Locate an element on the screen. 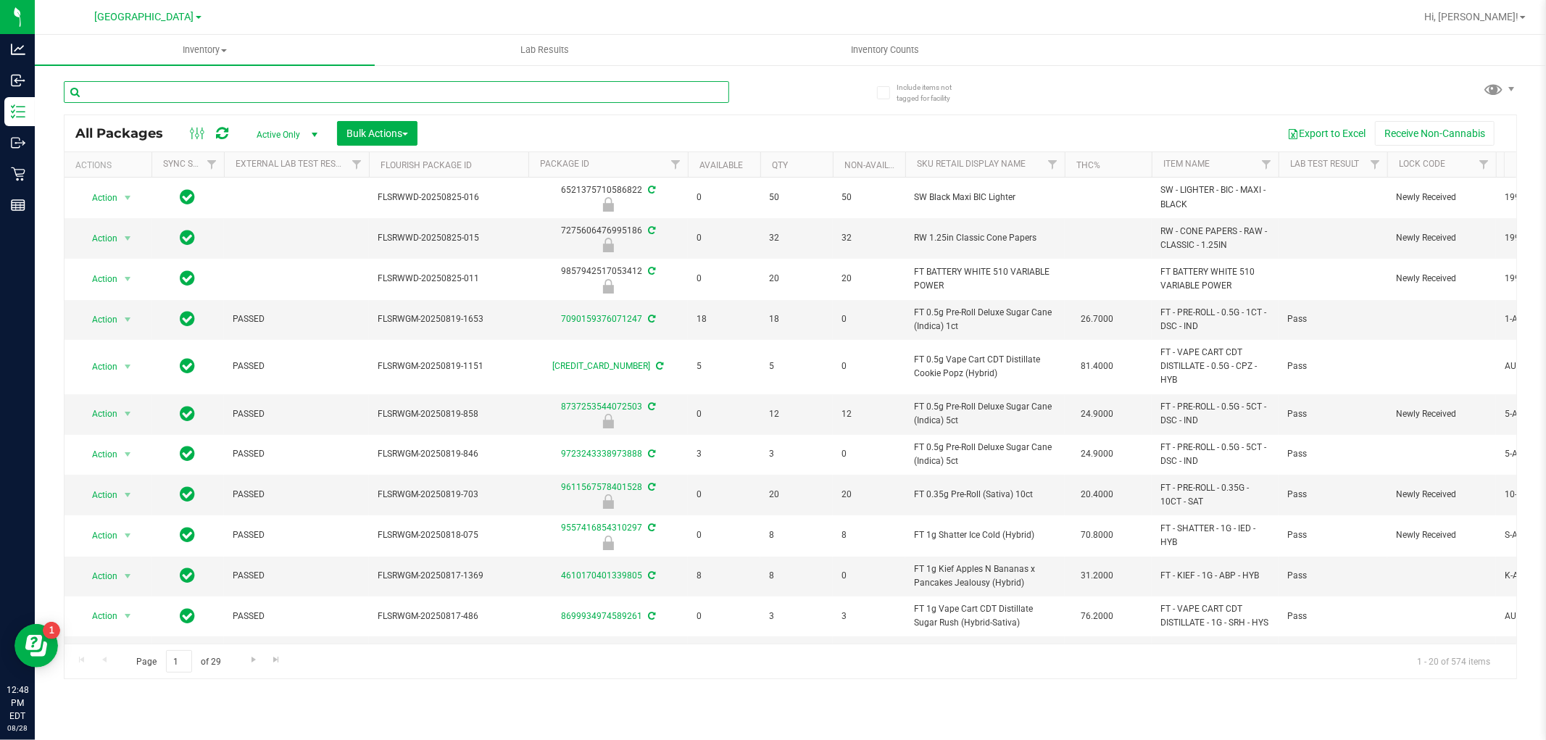 The height and width of the screenshot is (740, 1546). span: FT - VAPE CART CDT DISTILLATE - 1G - SRH - HYS is located at coordinates (1214, 616).